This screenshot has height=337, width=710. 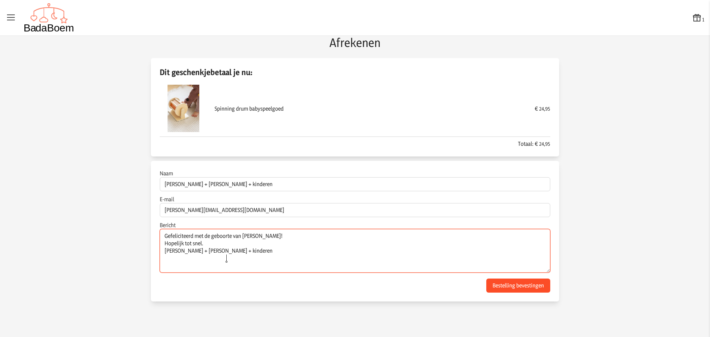 I want to click on h2: Afrekenen, so click(x=355, y=42).